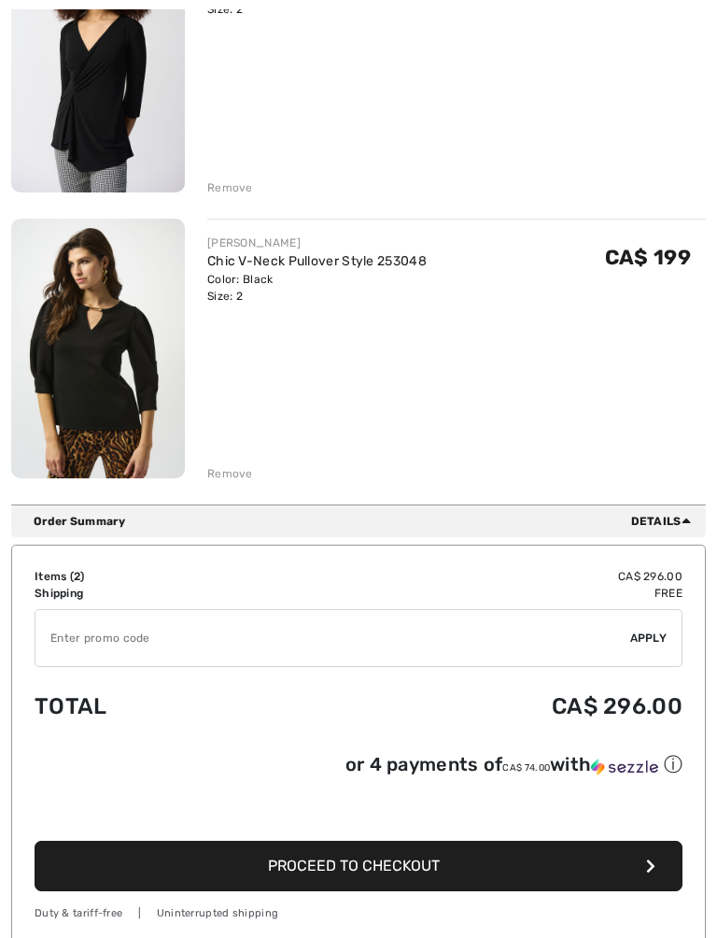 The image size is (717, 938). Describe the element at coordinates (366, 521) in the screenshot. I see `div: Order Summary` at that location.